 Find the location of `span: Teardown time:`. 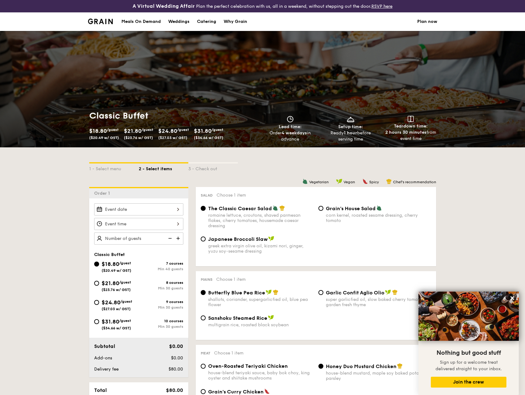

span: Teardown time: is located at coordinates (411, 126).